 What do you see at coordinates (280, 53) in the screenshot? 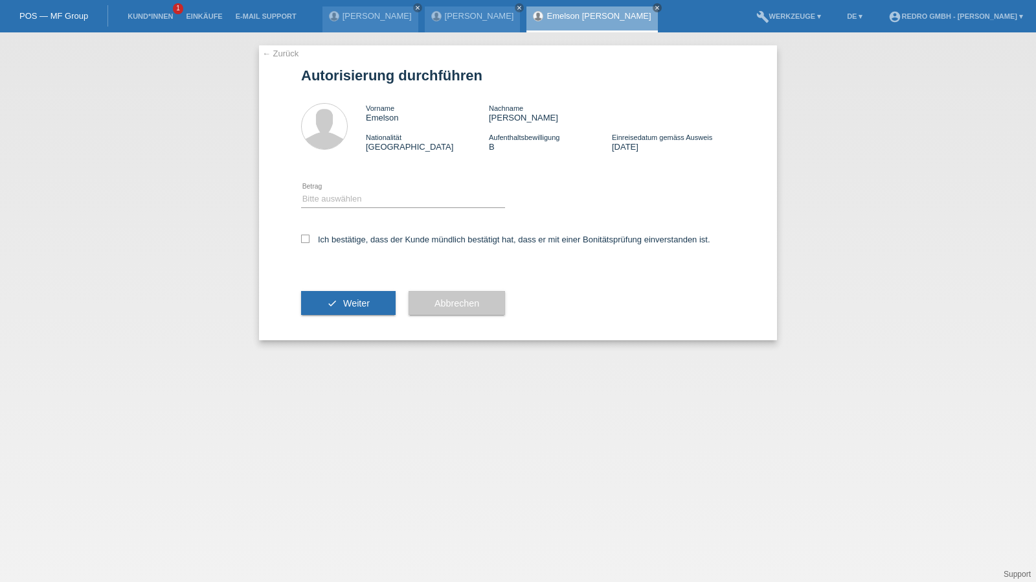
I see `a: ← Zurück` at bounding box center [280, 53].